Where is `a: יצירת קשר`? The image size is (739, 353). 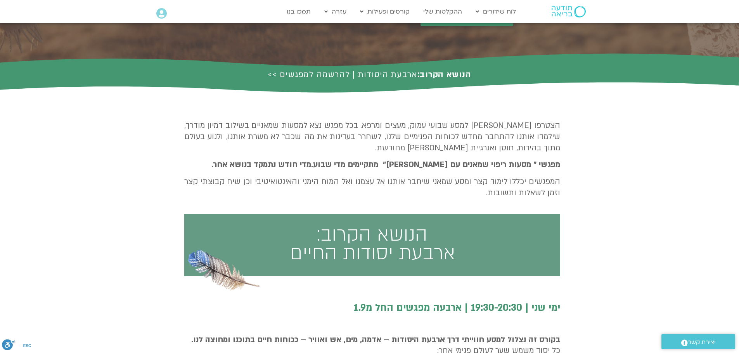
a: יצירת קשר is located at coordinates (698, 342).